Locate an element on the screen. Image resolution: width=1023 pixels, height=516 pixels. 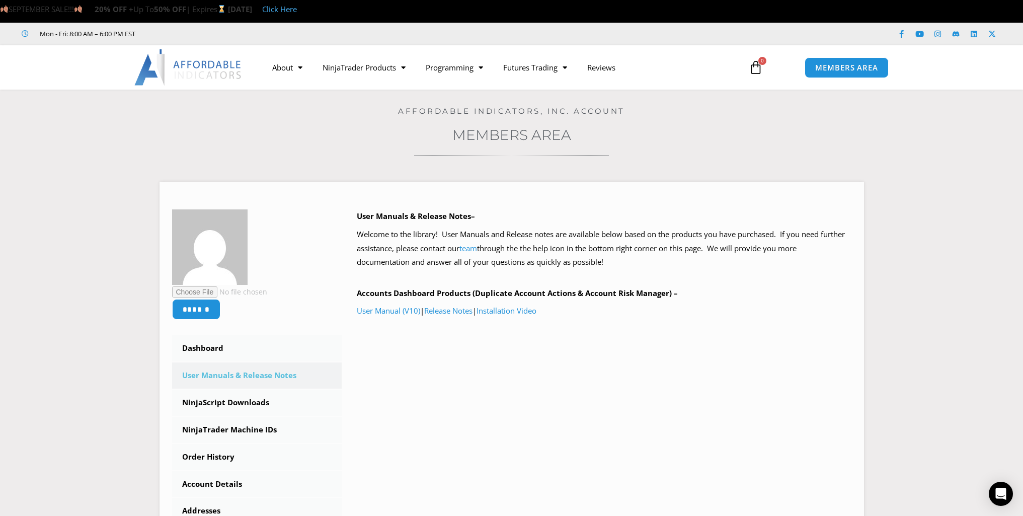
a: Installation Video is located at coordinates (506, 310).